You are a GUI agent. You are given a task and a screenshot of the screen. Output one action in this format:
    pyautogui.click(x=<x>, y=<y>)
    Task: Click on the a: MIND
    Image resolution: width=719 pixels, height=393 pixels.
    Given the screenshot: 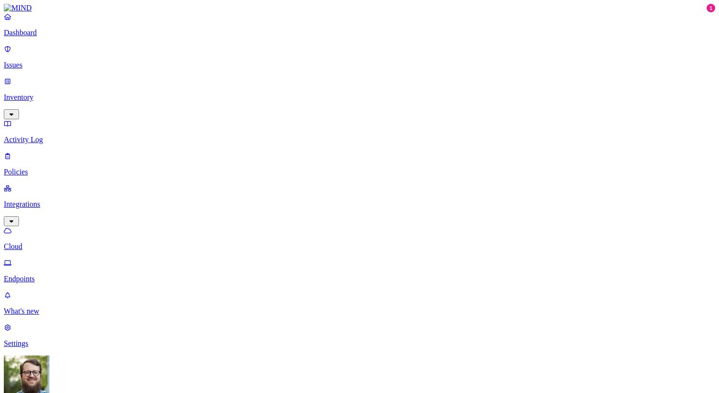 What is the action you would take?
    pyautogui.click(x=360, y=8)
    